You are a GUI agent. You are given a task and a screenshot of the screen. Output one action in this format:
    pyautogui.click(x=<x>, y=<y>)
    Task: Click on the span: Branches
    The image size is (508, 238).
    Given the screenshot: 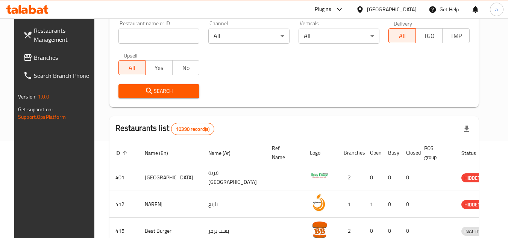 What is the action you would take?
    pyautogui.click(x=64, y=58)
    